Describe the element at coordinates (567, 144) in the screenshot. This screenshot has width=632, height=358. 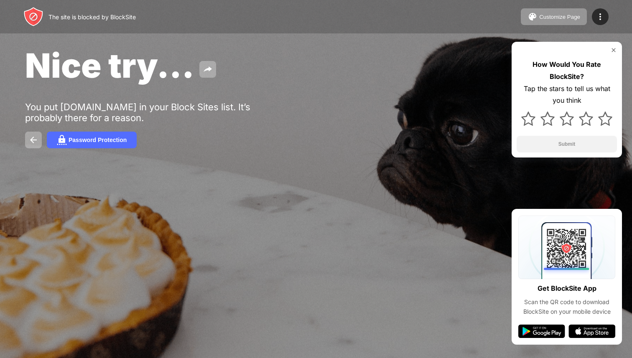
I see `button: Submit` at that location.